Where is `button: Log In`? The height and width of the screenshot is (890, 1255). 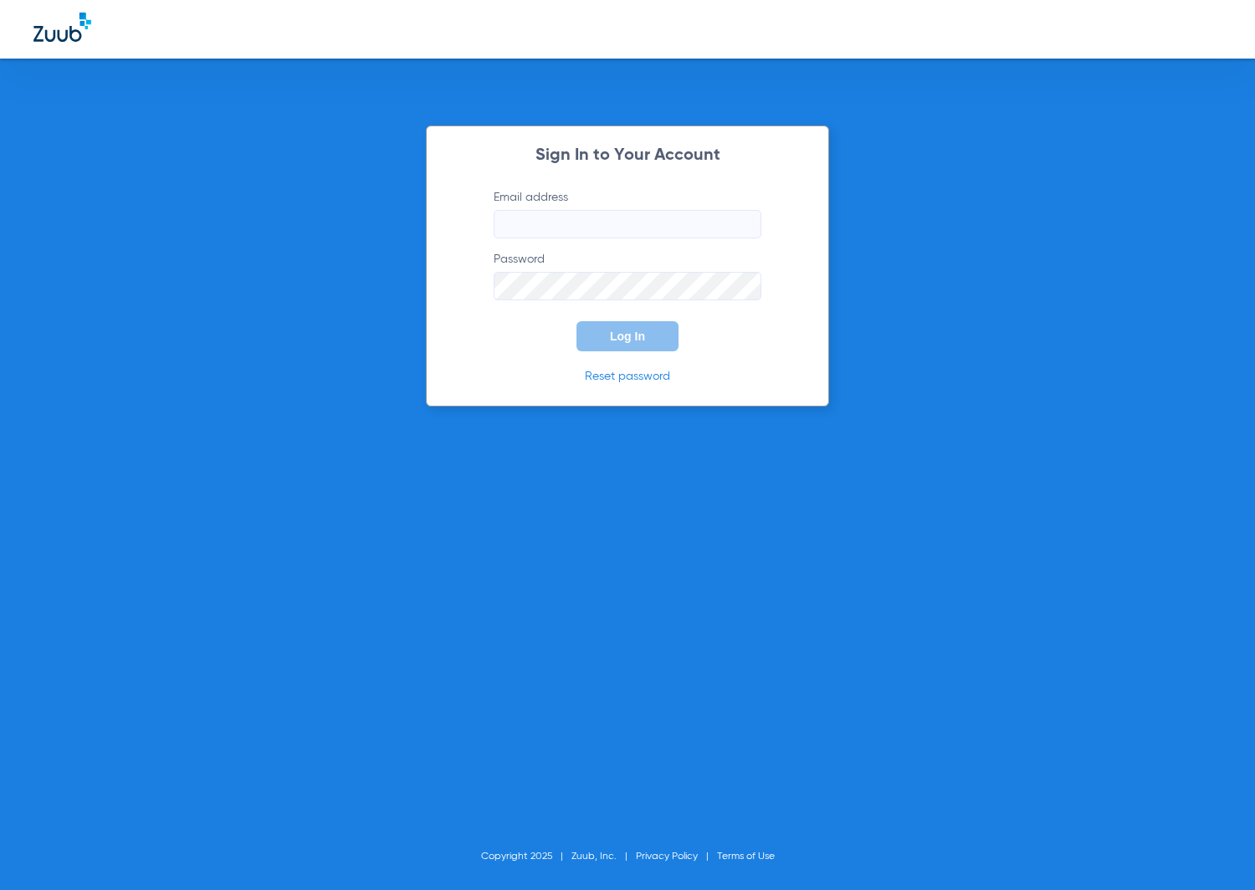 button: Log In is located at coordinates (628, 336).